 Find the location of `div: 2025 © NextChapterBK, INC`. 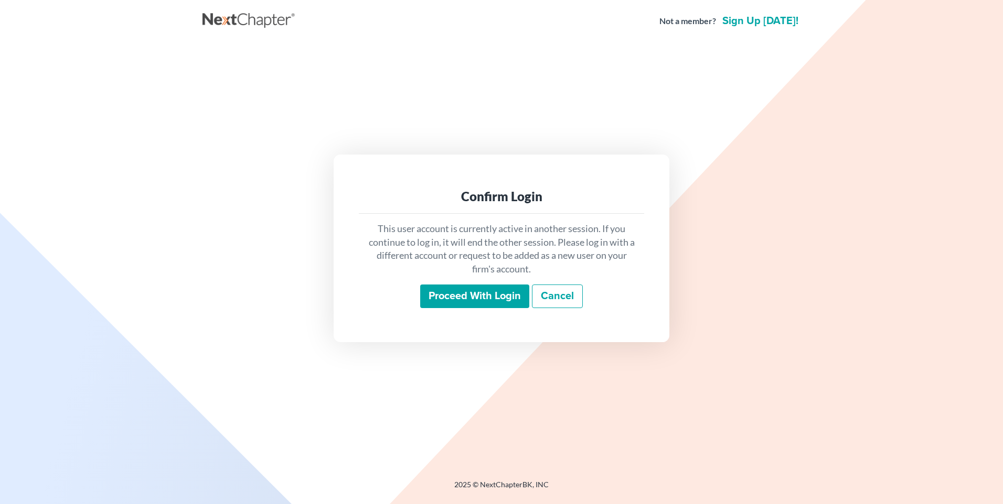

div: 2025 © NextChapterBK, INC is located at coordinates (501, 489).